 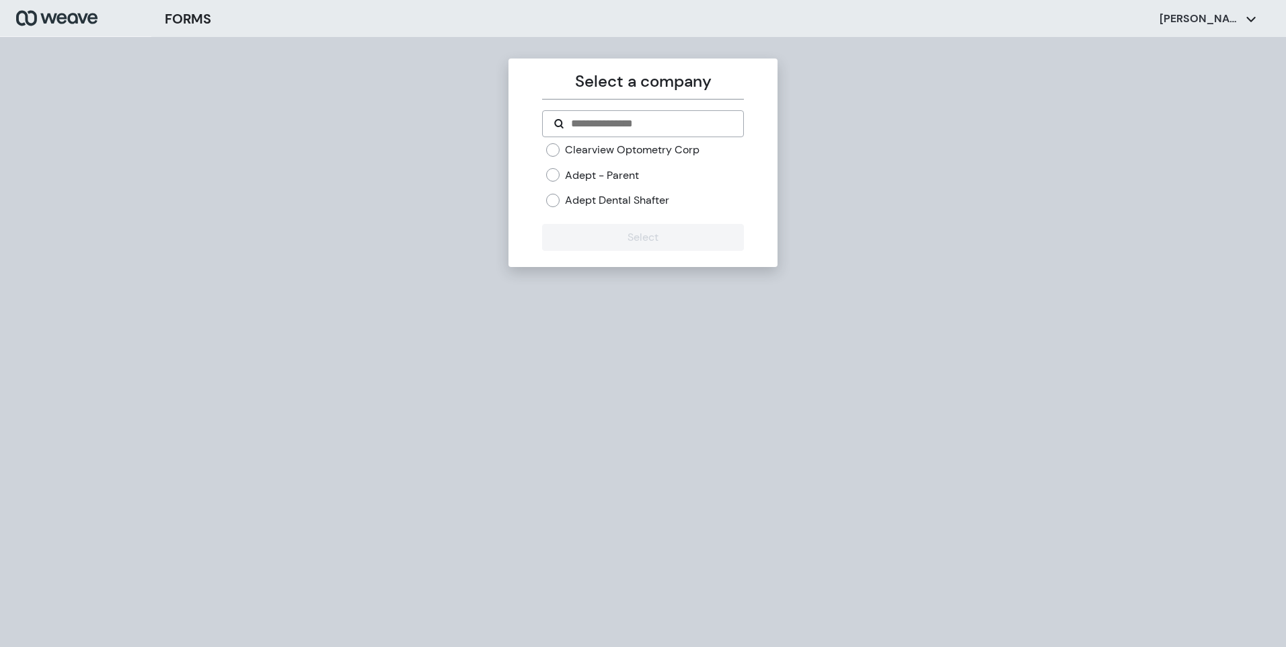 What do you see at coordinates (602, 176) in the screenshot?
I see `label: Adept - Parent` at bounding box center [602, 176].